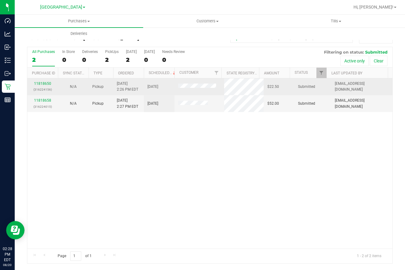 This screenshot has height=270, width=405. What do you see at coordinates (74, 256) in the screenshot?
I see `span: Page of 1` at bounding box center [74, 256].